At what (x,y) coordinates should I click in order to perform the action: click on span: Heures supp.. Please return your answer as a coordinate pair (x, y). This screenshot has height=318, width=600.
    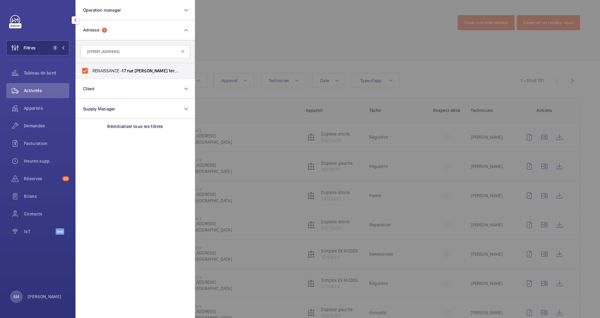
    Looking at the image, I should click on (47, 161).